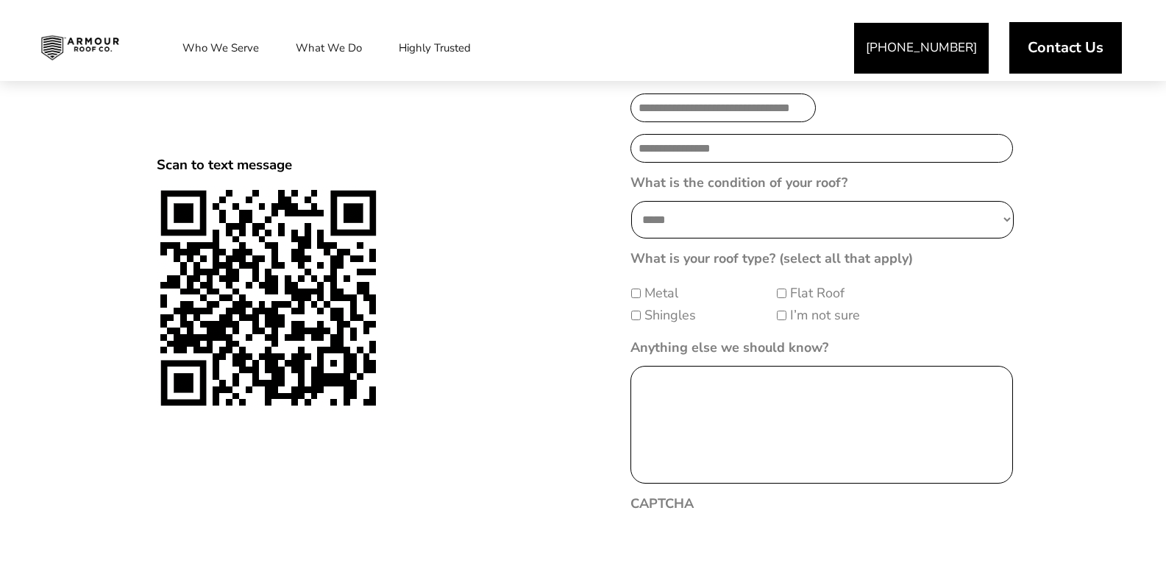 The width and height of the screenshot is (1166, 569). Describe the element at coordinates (221, 48) in the screenshot. I see `a: Who We Serve` at that location.